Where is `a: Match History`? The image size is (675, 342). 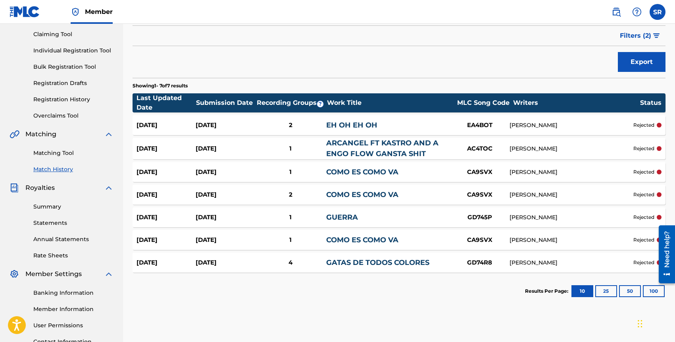
a: Match History is located at coordinates (73, 169).